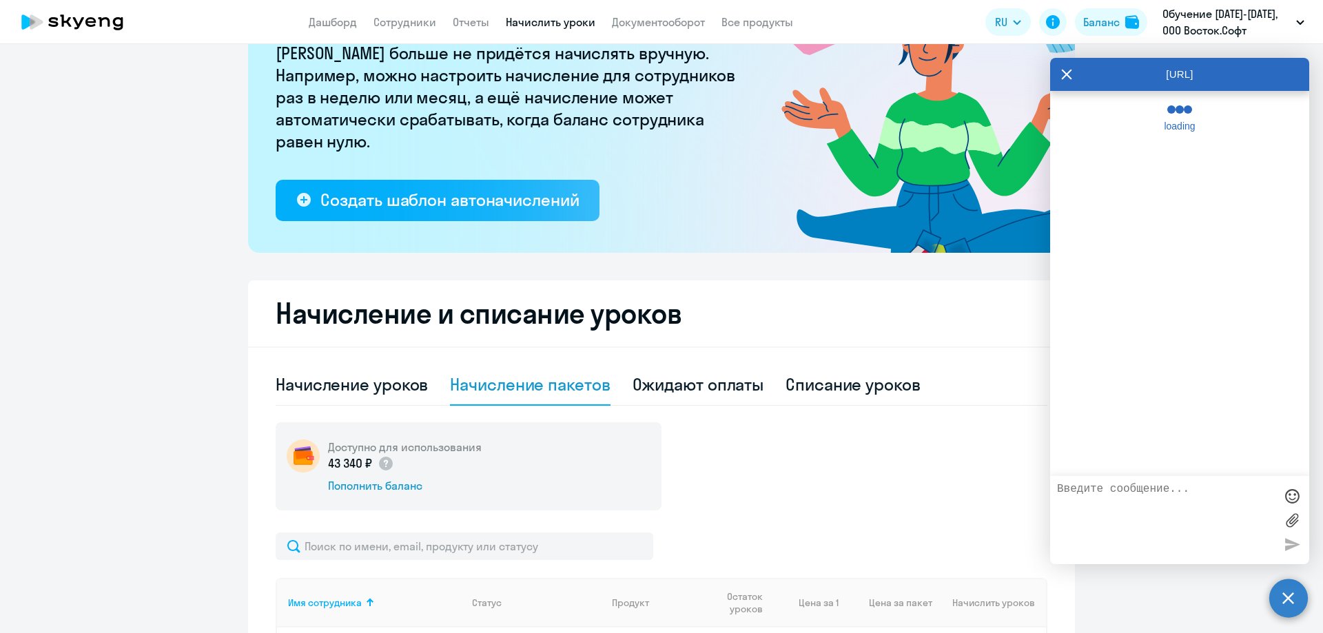  Describe the element at coordinates (989, 603) in the screenshot. I see `th: Начислить уроков` at that location.